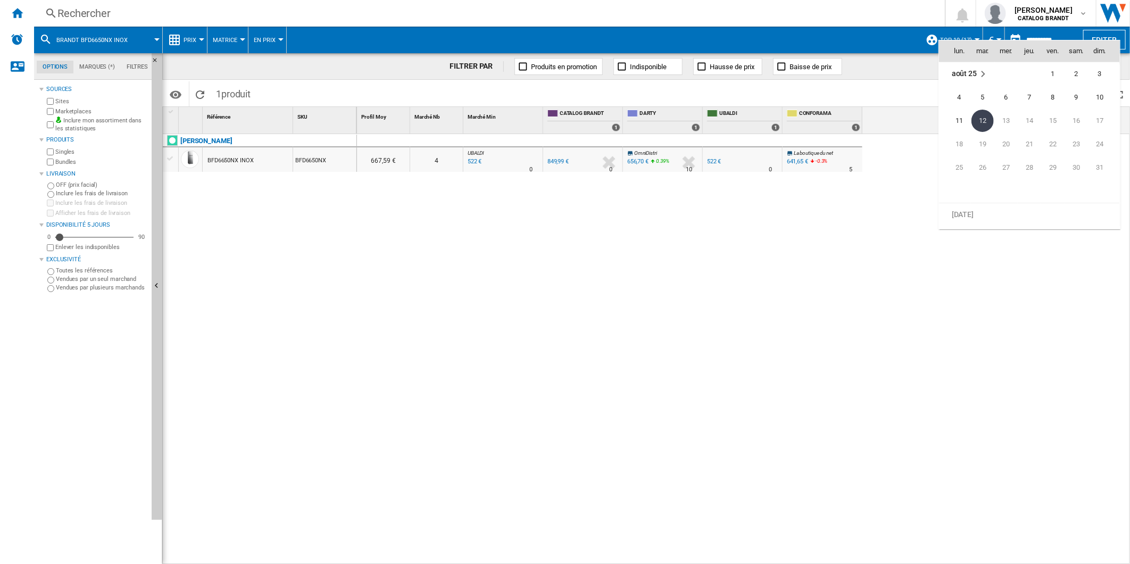  Describe the element at coordinates (1053, 97) in the screenshot. I see `span: 8` at that location.